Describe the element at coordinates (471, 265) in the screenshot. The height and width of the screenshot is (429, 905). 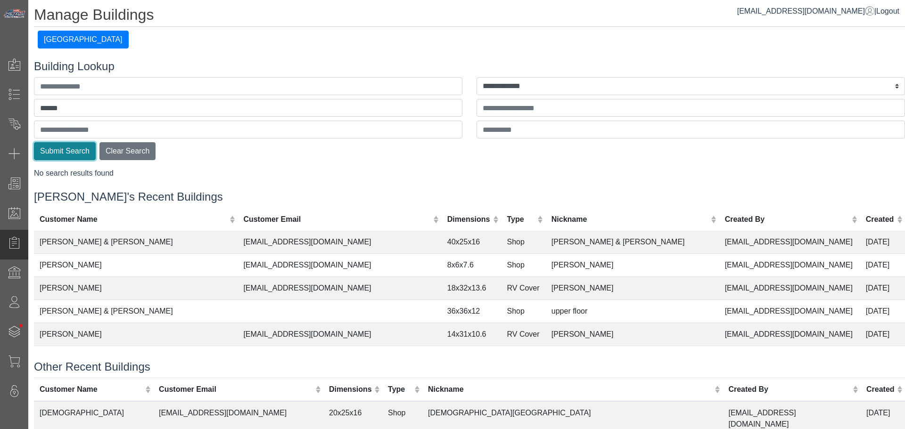
I see `td: 8x6x7.6` at that location.